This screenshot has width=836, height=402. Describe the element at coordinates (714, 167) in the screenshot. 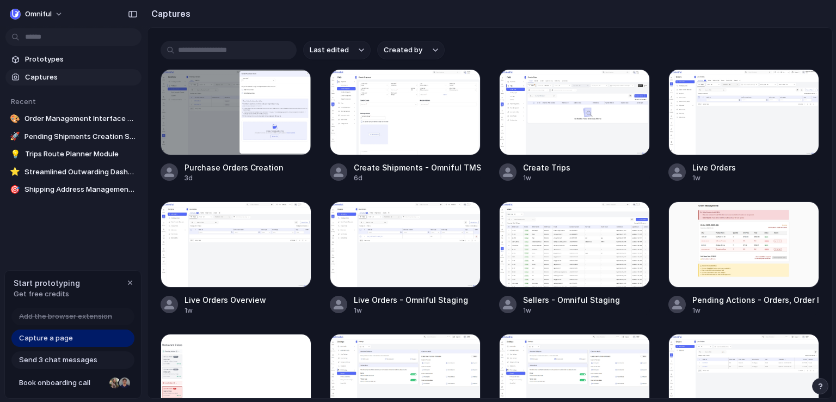

I see `div: Live Orders` at that location.